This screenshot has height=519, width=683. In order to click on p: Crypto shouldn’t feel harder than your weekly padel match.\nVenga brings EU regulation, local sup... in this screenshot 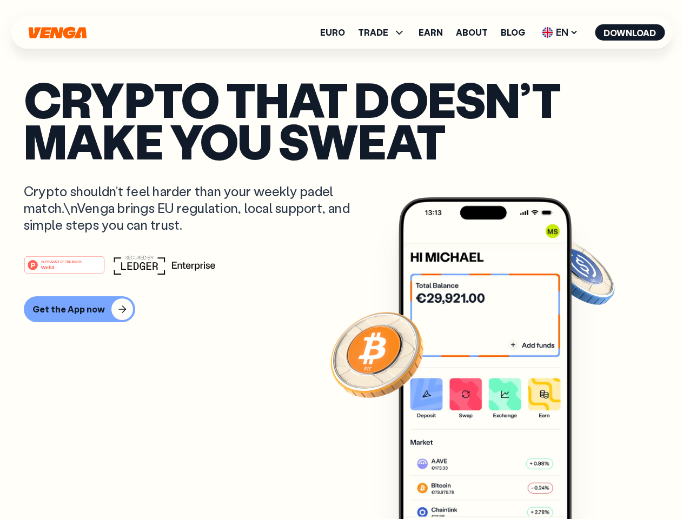, I will do `click(195, 208)`.